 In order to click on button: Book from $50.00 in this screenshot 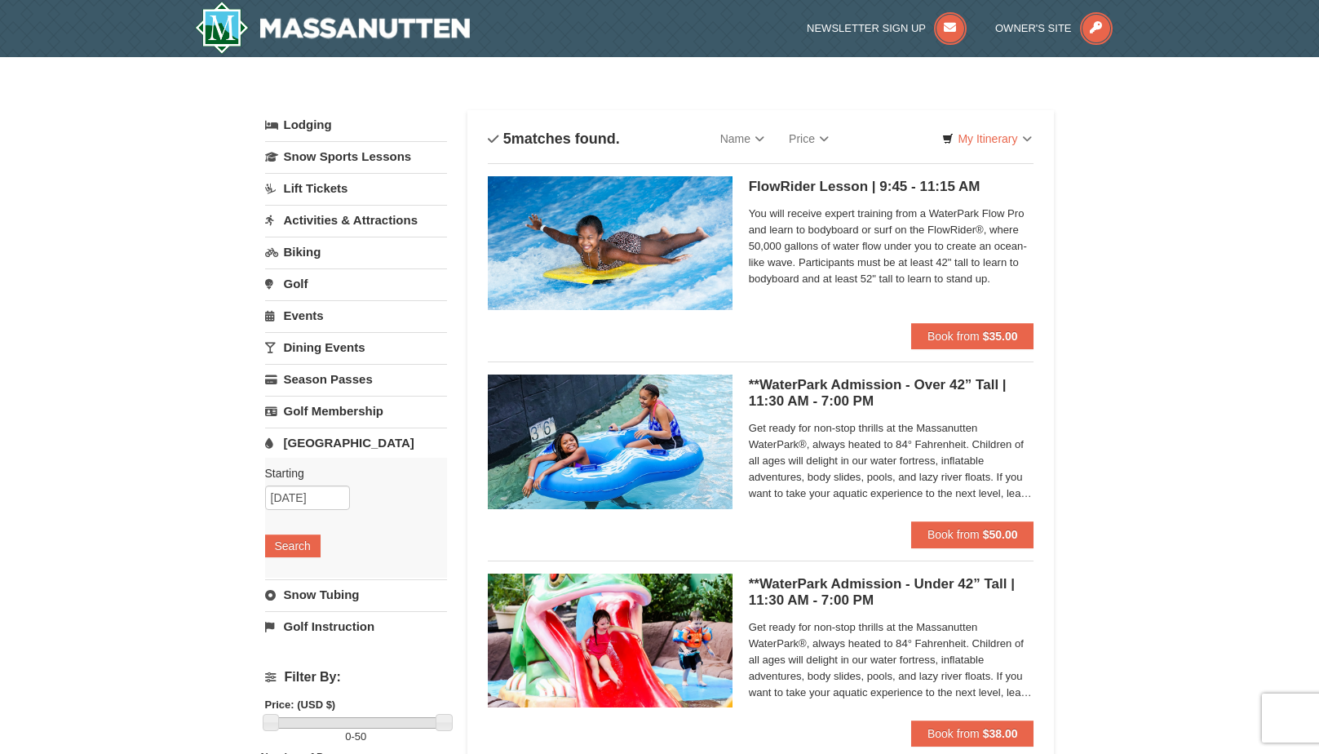, I will do `click(973, 534)`.